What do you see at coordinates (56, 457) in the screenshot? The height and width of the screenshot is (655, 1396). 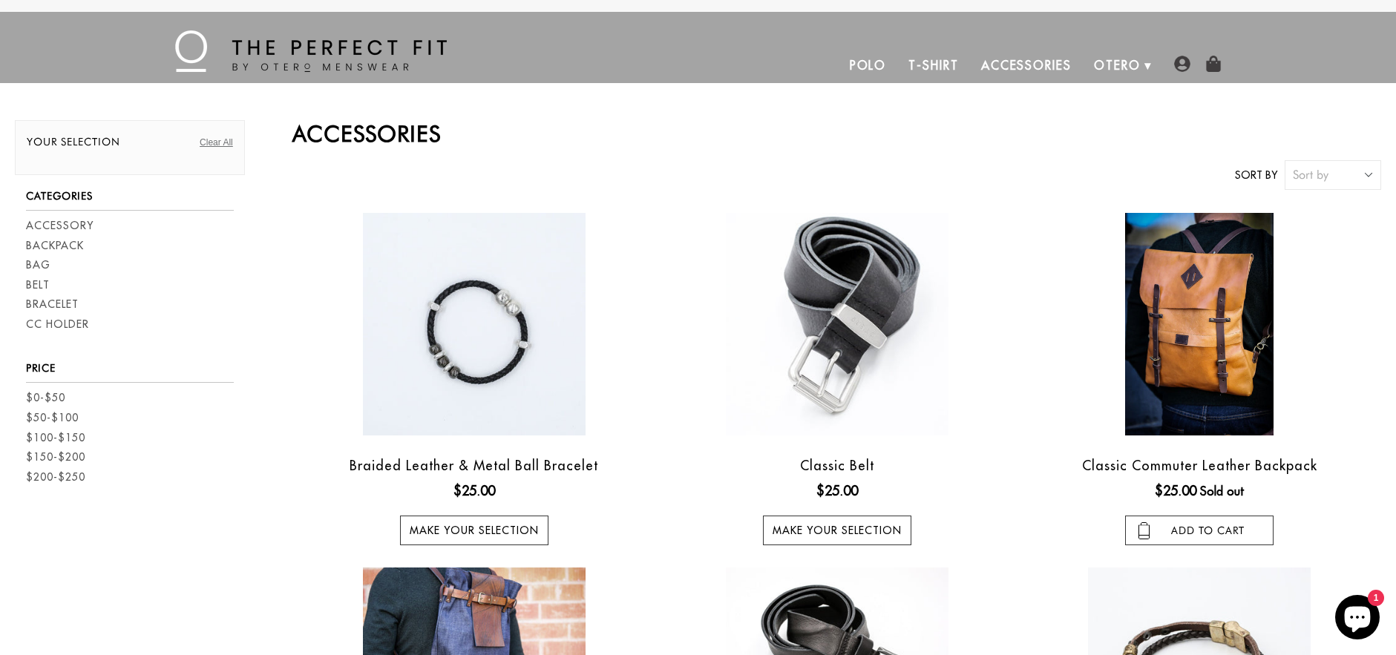 I see `a: $150-$200` at bounding box center [56, 457].